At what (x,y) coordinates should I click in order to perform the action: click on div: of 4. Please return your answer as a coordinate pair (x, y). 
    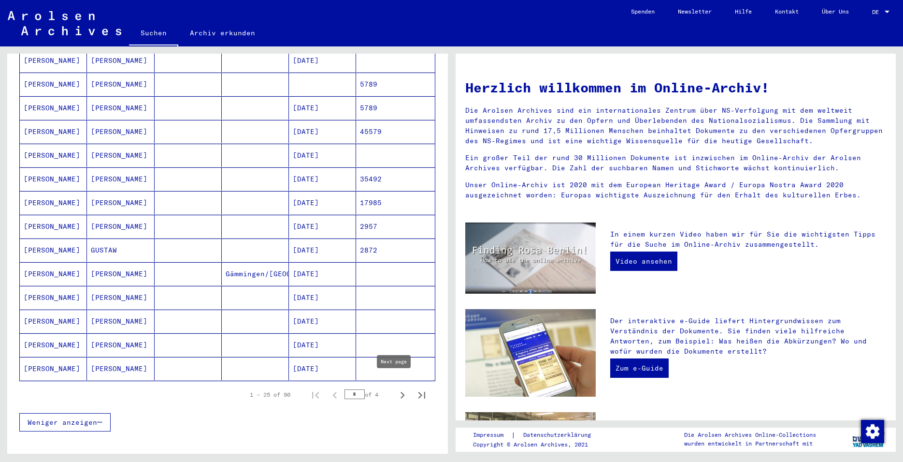
    Looking at the image, I should click on (369, 394).